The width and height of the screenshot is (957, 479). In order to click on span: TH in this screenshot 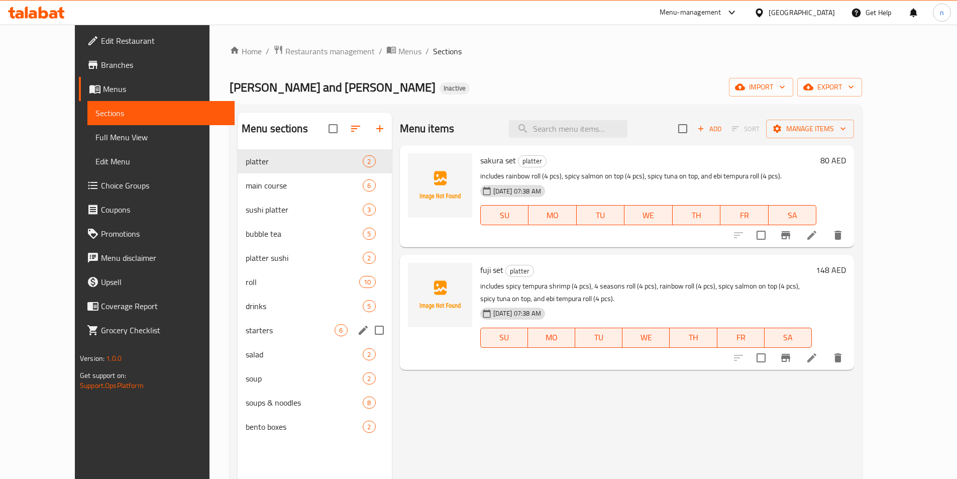, I will do `click(693, 337)`.